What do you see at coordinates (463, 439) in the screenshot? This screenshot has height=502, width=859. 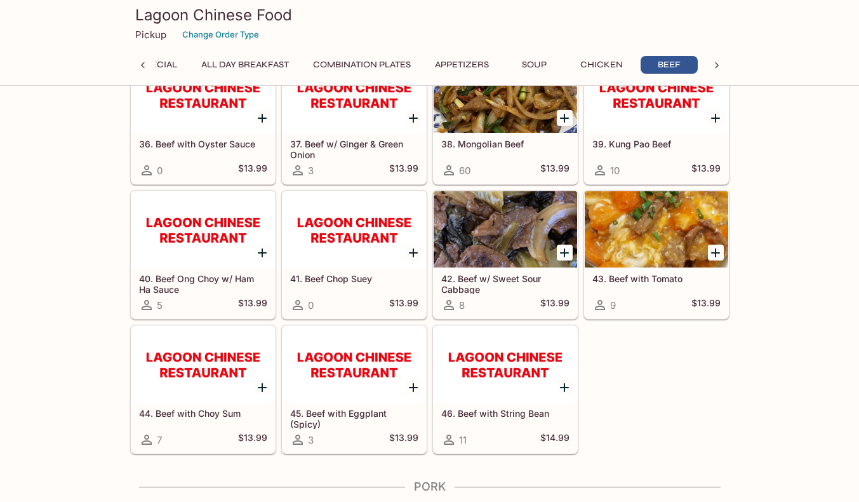 I see `span: 11` at bounding box center [463, 439].